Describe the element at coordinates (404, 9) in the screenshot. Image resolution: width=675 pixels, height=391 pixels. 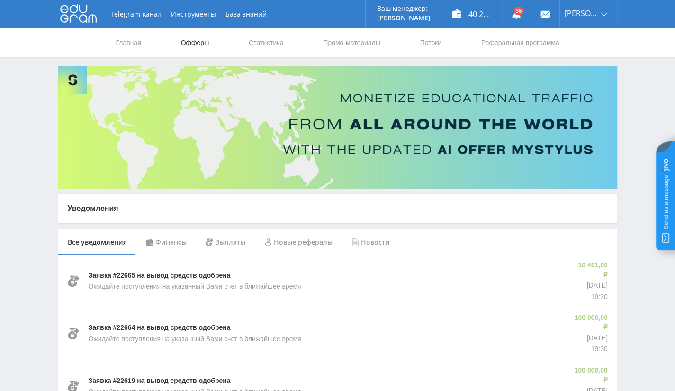
I see `p: Ваш менеджер:` at that location.